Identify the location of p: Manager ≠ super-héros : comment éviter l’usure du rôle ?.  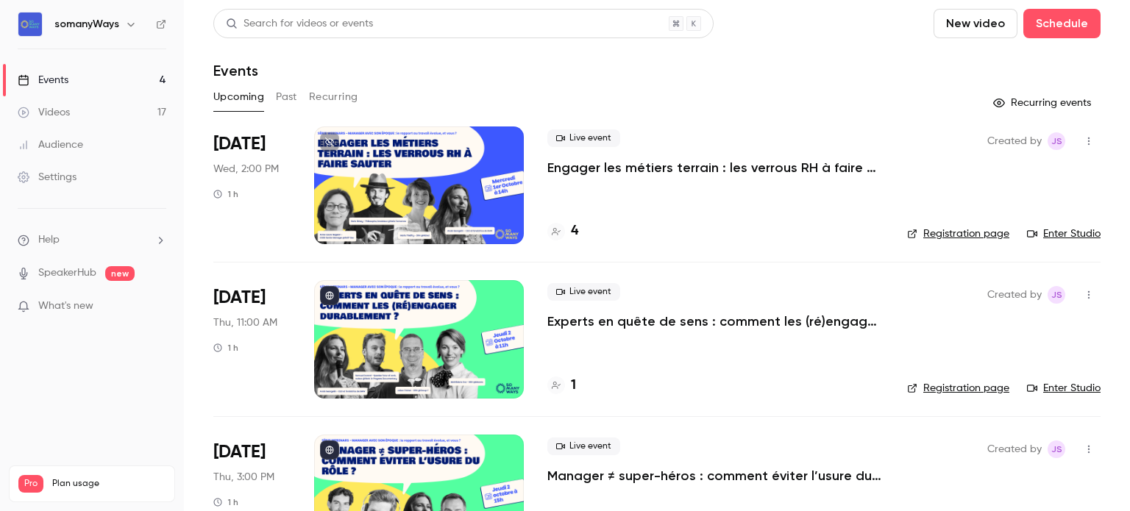
(715, 476).